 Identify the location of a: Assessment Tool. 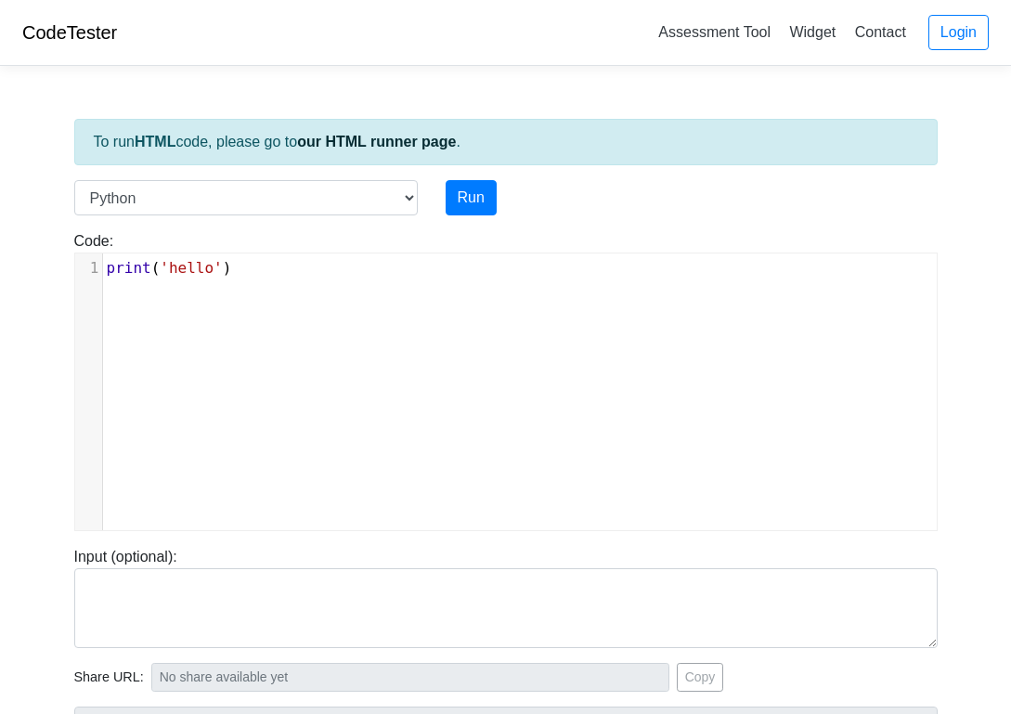
(714, 32).